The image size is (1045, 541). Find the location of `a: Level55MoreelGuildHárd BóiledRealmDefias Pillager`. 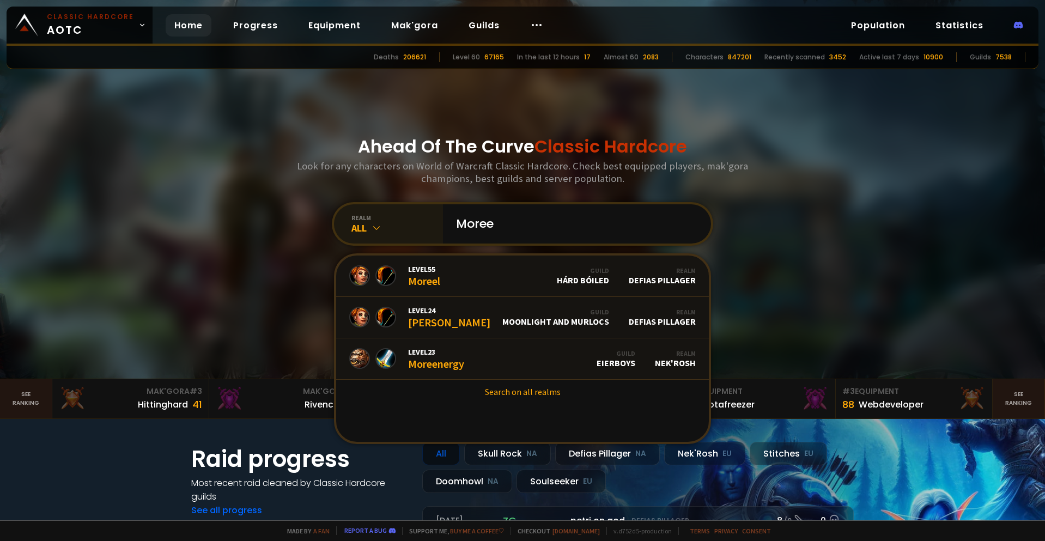

a: Level55MoreelGuildHárd BóiledRealmDefias Pillager is located at coordinates (522, 276).